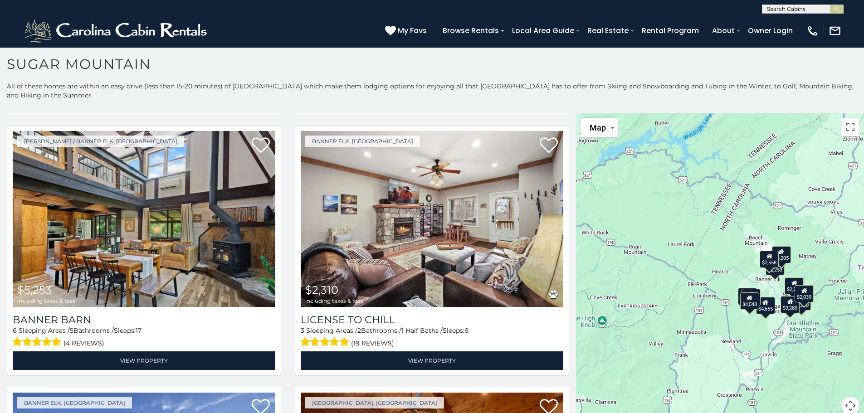  What do you see at coordinates (670, 30) in the screenshot?
I see `a: Rental Program` at bounding box center [670, 30].